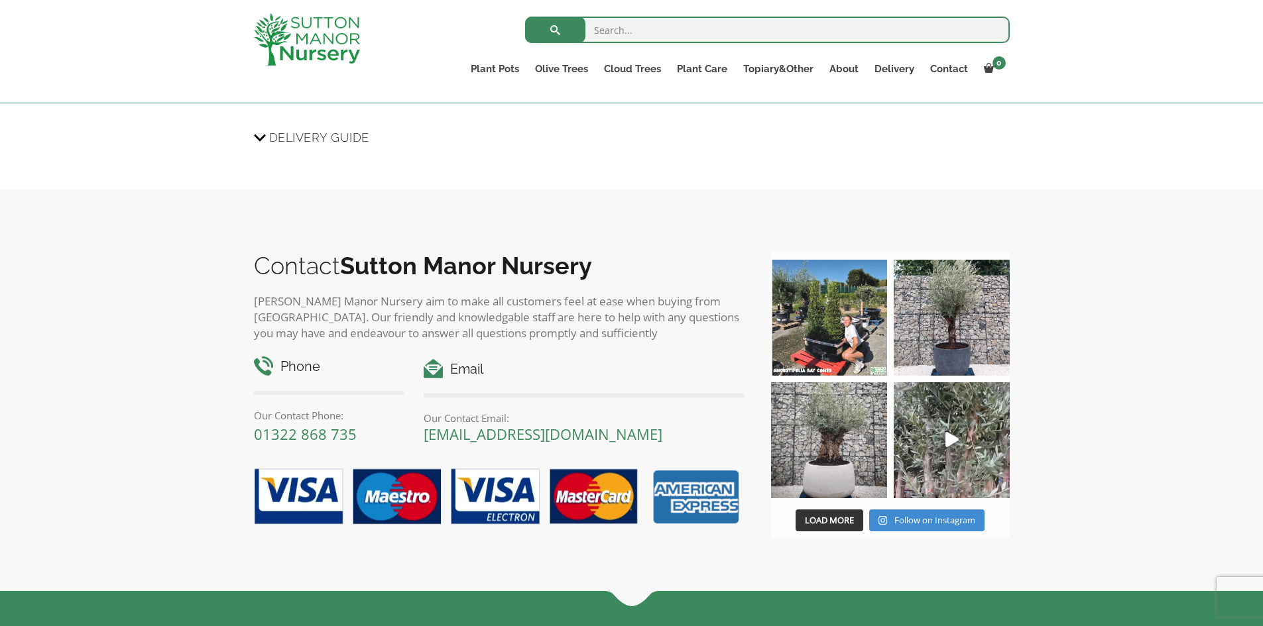  I want to click on p: Our Contact Phone:, so click(329, 416).